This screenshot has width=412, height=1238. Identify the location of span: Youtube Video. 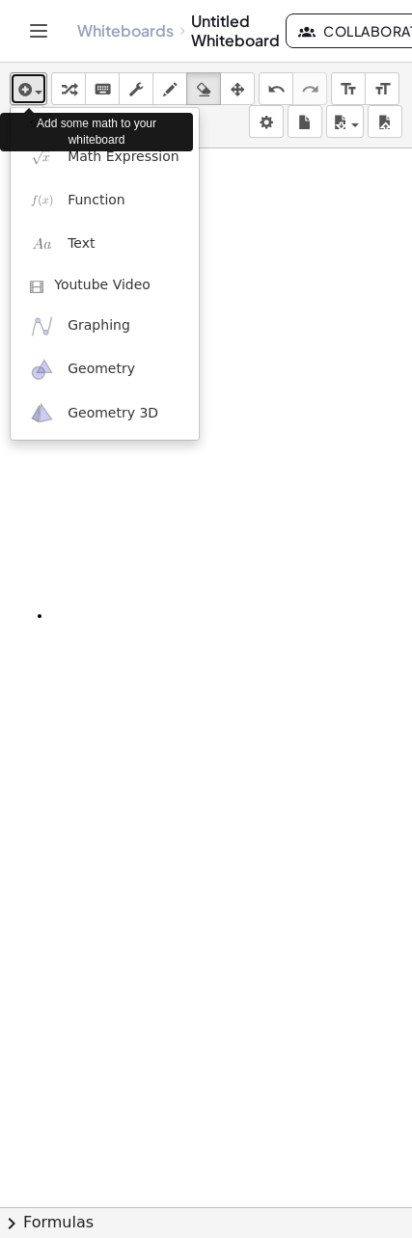
(102, 285).